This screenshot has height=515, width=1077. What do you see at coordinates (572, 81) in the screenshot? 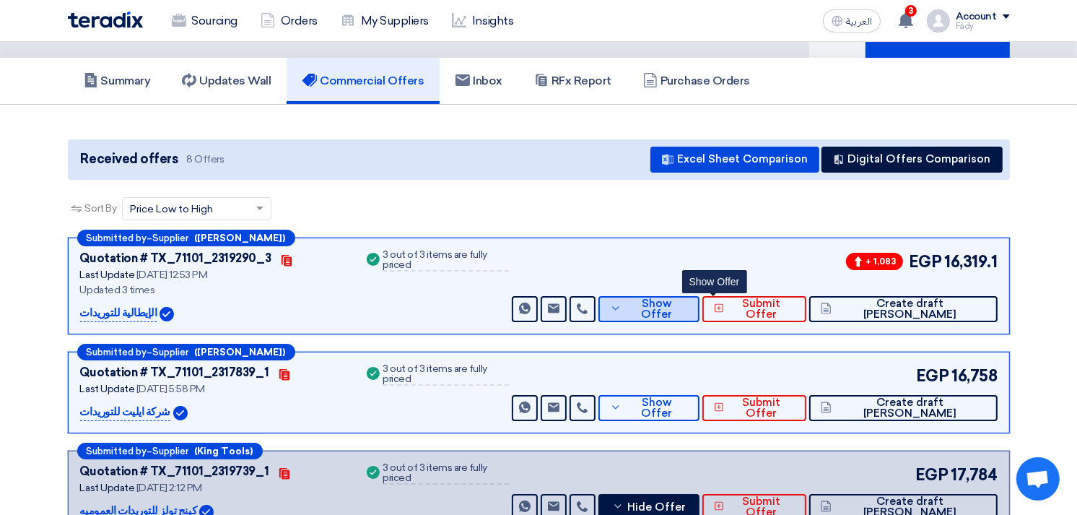
I see `a: RFx Report` at bounding box center [572, 81].